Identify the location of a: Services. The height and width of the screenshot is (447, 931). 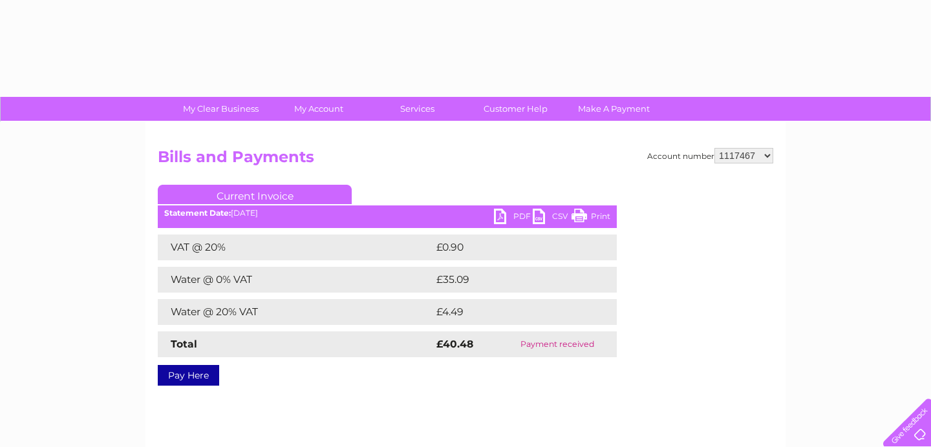
(417, 109).